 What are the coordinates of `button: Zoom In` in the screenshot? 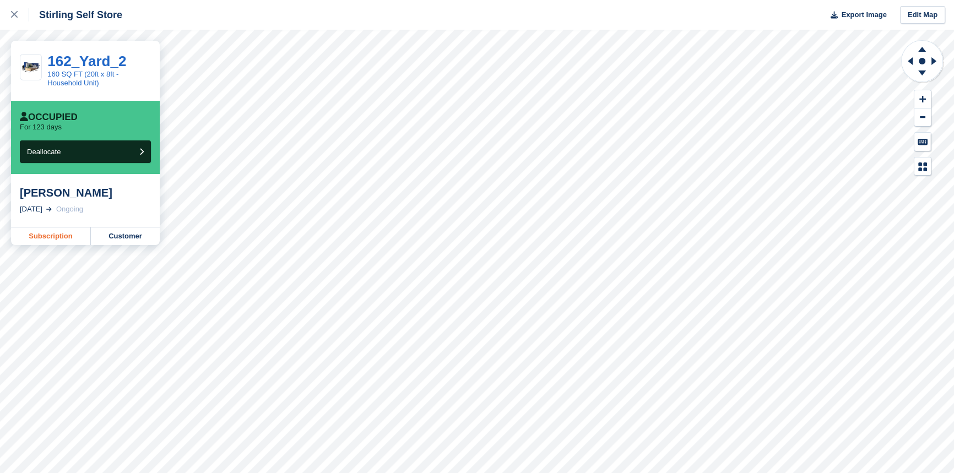 It's located at (922, 99).